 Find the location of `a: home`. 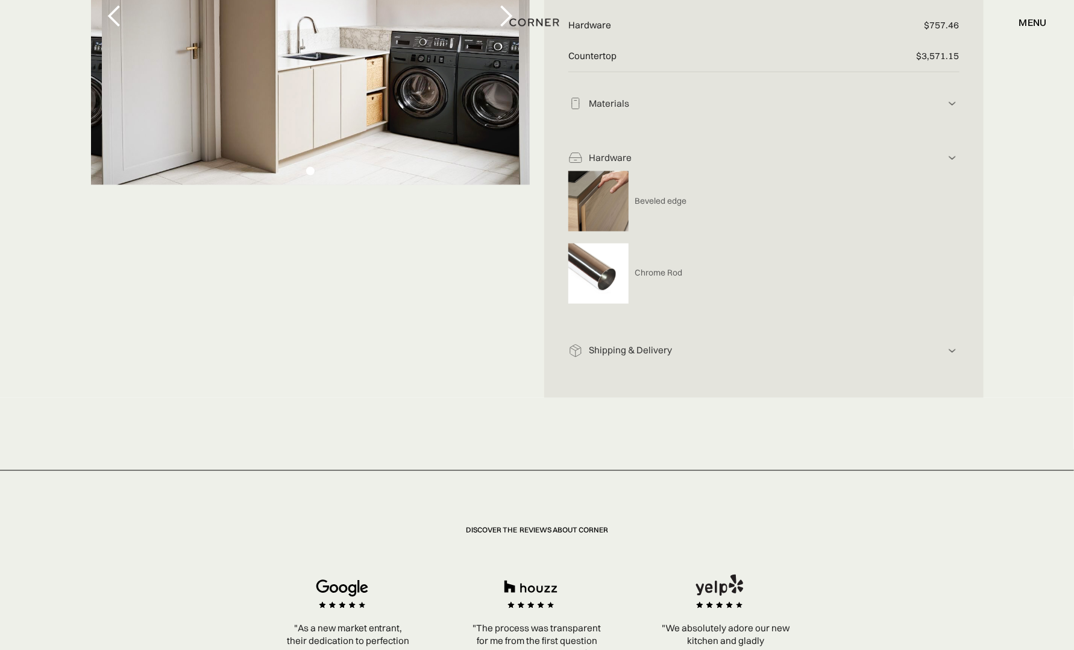

a: home is located at coordinates (537, 22).